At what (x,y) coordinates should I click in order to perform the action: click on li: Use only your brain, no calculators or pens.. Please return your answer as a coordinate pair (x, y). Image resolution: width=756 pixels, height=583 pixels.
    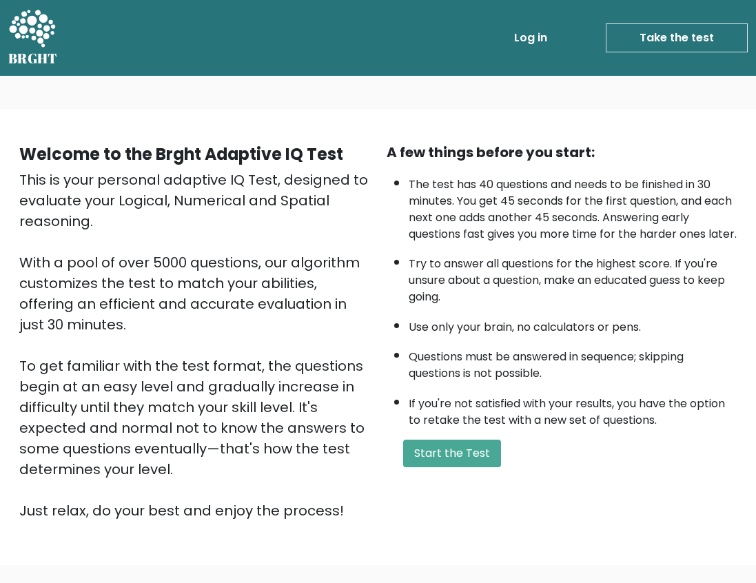
    Looking at the image, I should click on (573, 324).